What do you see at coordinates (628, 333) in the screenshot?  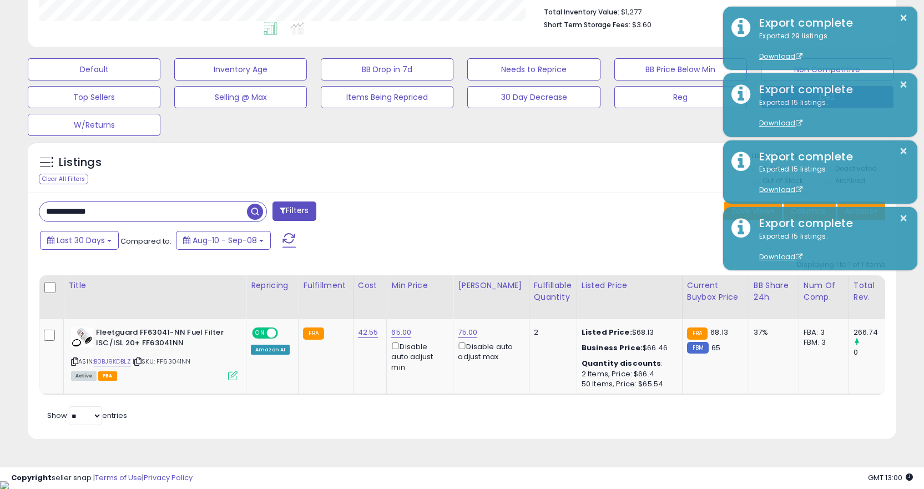 I see `div: $68.13` at bounding box center [628, 333].